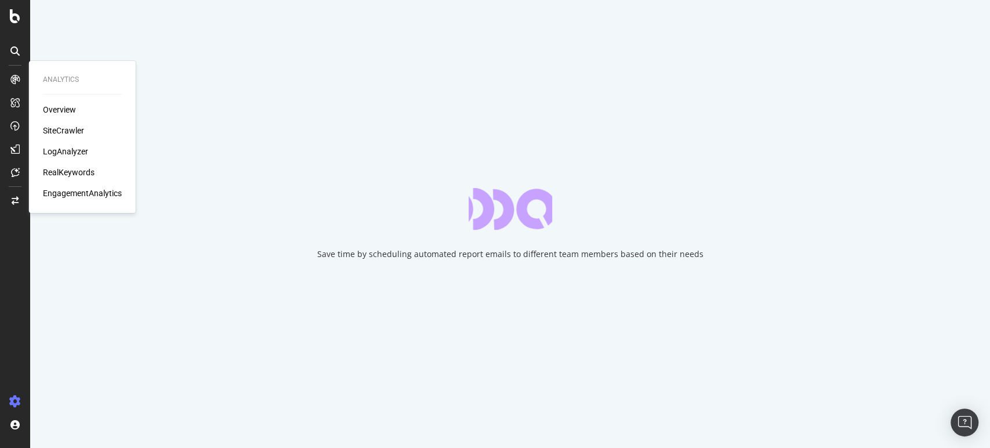 This screenshot has width=990, height=448. Describe the element at coordinates (63, 130) in the screenshot. I see `div: SiteCrawler` at that location.